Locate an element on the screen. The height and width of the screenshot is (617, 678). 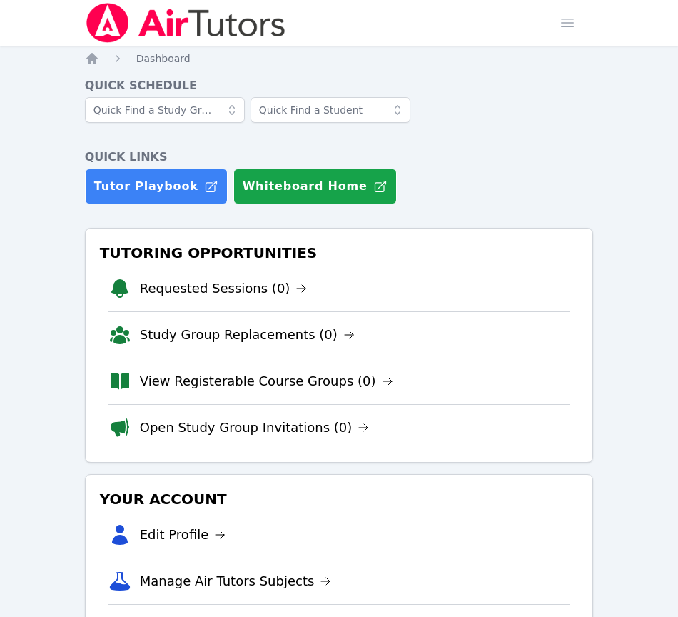
a: Open Study Group Invitations (0) is located at coordinates (255, 428).